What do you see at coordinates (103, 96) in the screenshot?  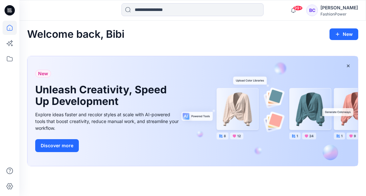 I see `h1: Unleash Creativity, Speed Up Development` at bounding box center [103, 96].